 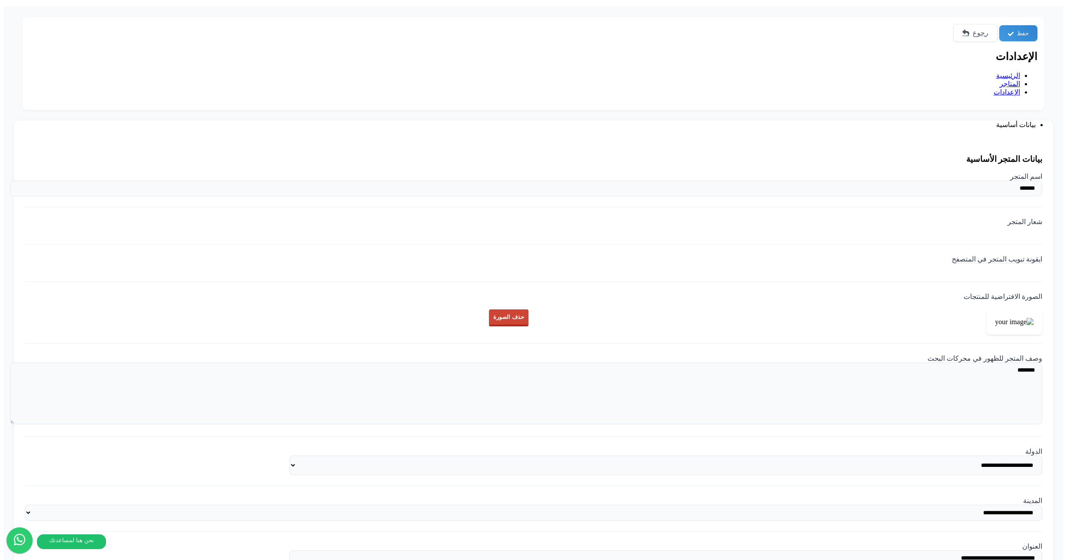 What do you see at coordinates (1026, 176) in the screenshot?
I see `label: اسم المتجر` at bounding box center [1026, 176].